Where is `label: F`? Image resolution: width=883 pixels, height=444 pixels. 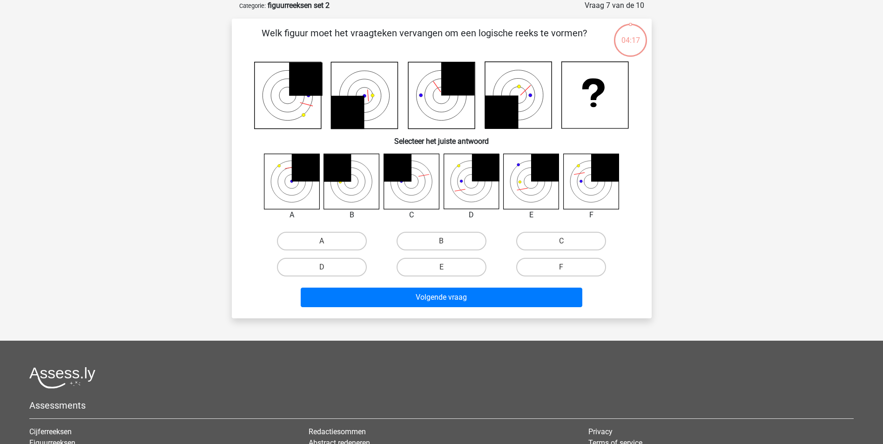
label: F is located at coordinates (561, 267).